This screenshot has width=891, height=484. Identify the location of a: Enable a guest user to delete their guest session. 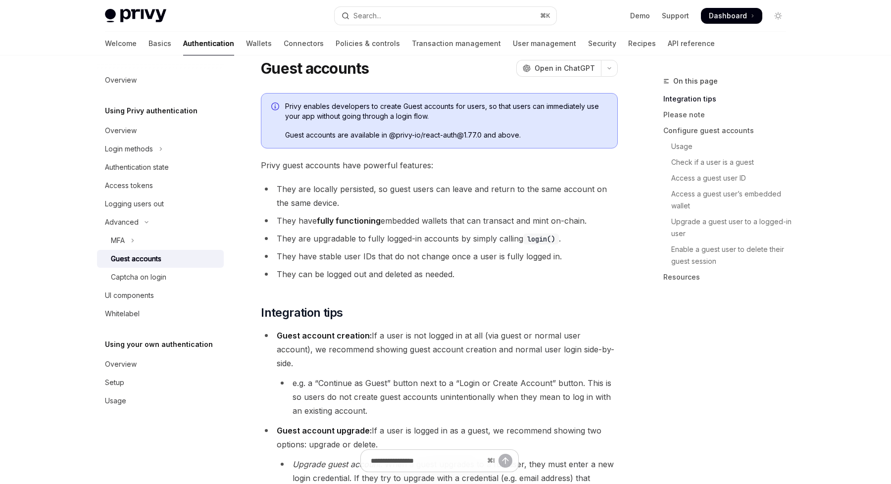
(729, 256).